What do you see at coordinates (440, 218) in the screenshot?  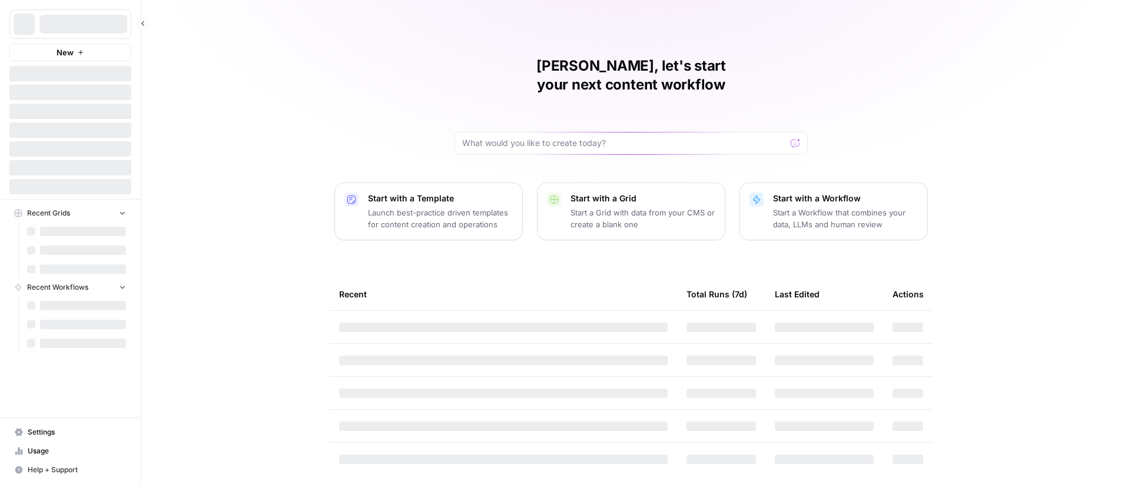 I see `p: Launch best-practice driven templates for content creation and operations` at bounding box center [440, 218].